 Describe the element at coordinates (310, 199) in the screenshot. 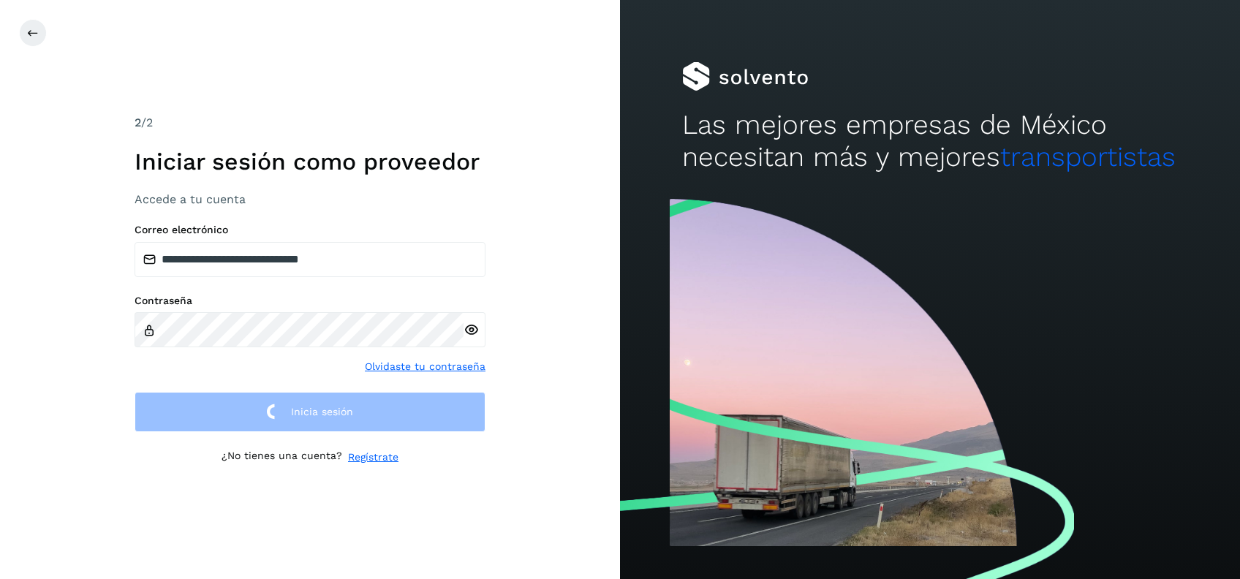

I see `h3: Accede a tu cuenta` at that location.